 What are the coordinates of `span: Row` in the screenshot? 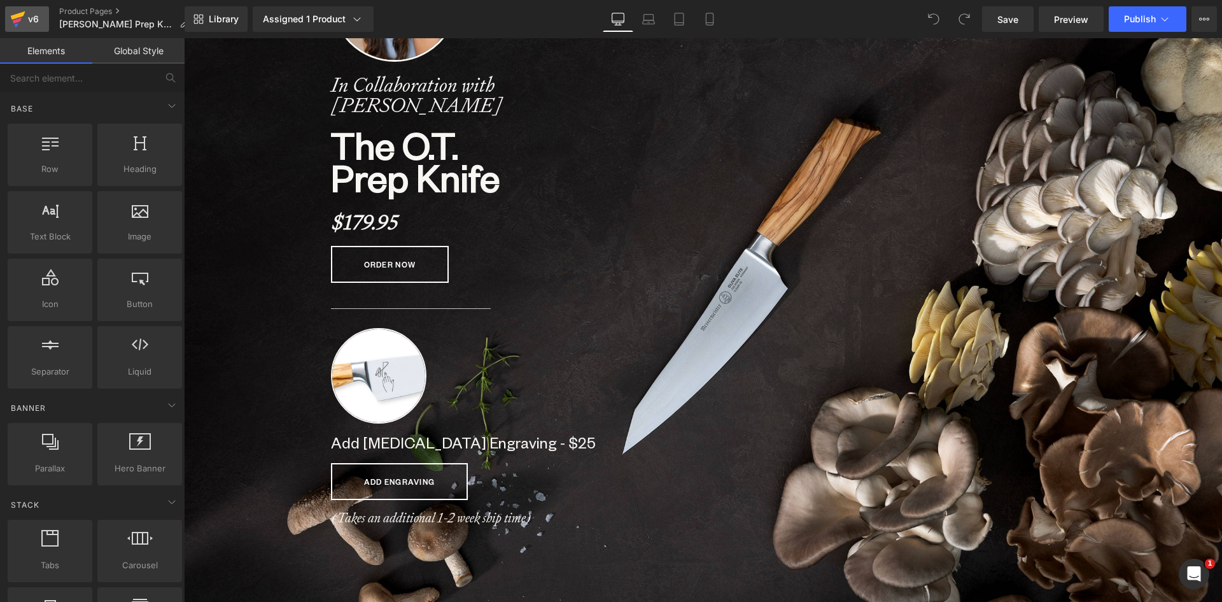 It's located at (50, 169).